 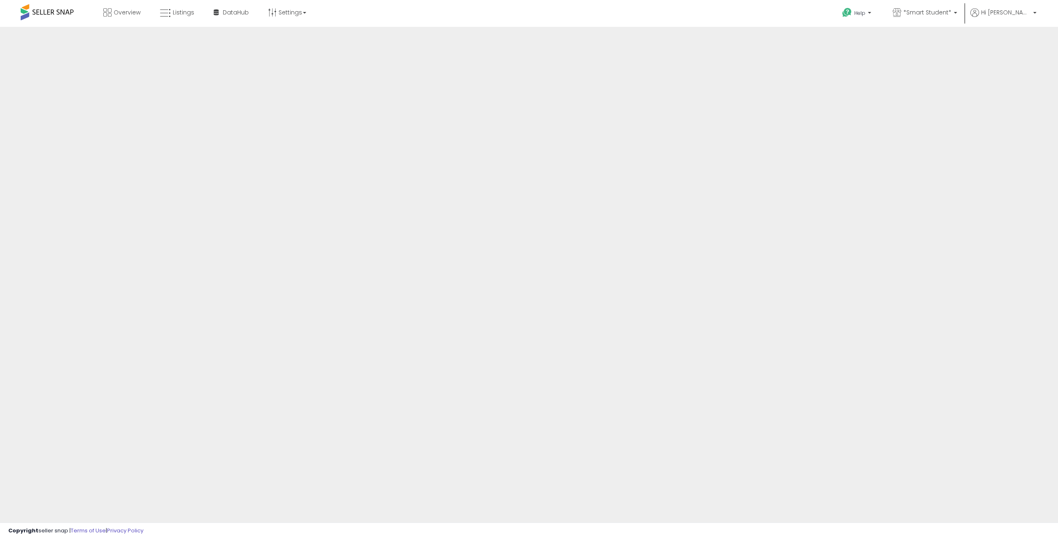 What do you see at coordinates (860, 13) in the screenshot?
I see `span: Help` at bounding box center [860, 13].